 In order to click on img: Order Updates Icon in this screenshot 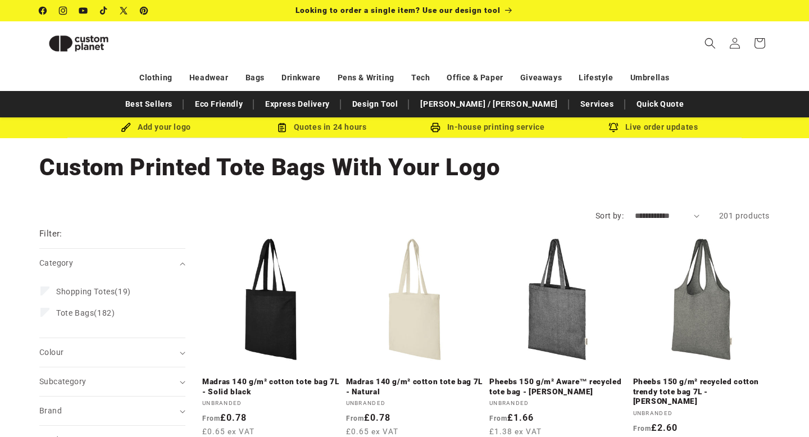, I will do `click(282, 127)`.